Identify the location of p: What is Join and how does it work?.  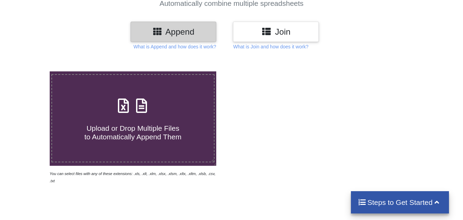
(270, 47).